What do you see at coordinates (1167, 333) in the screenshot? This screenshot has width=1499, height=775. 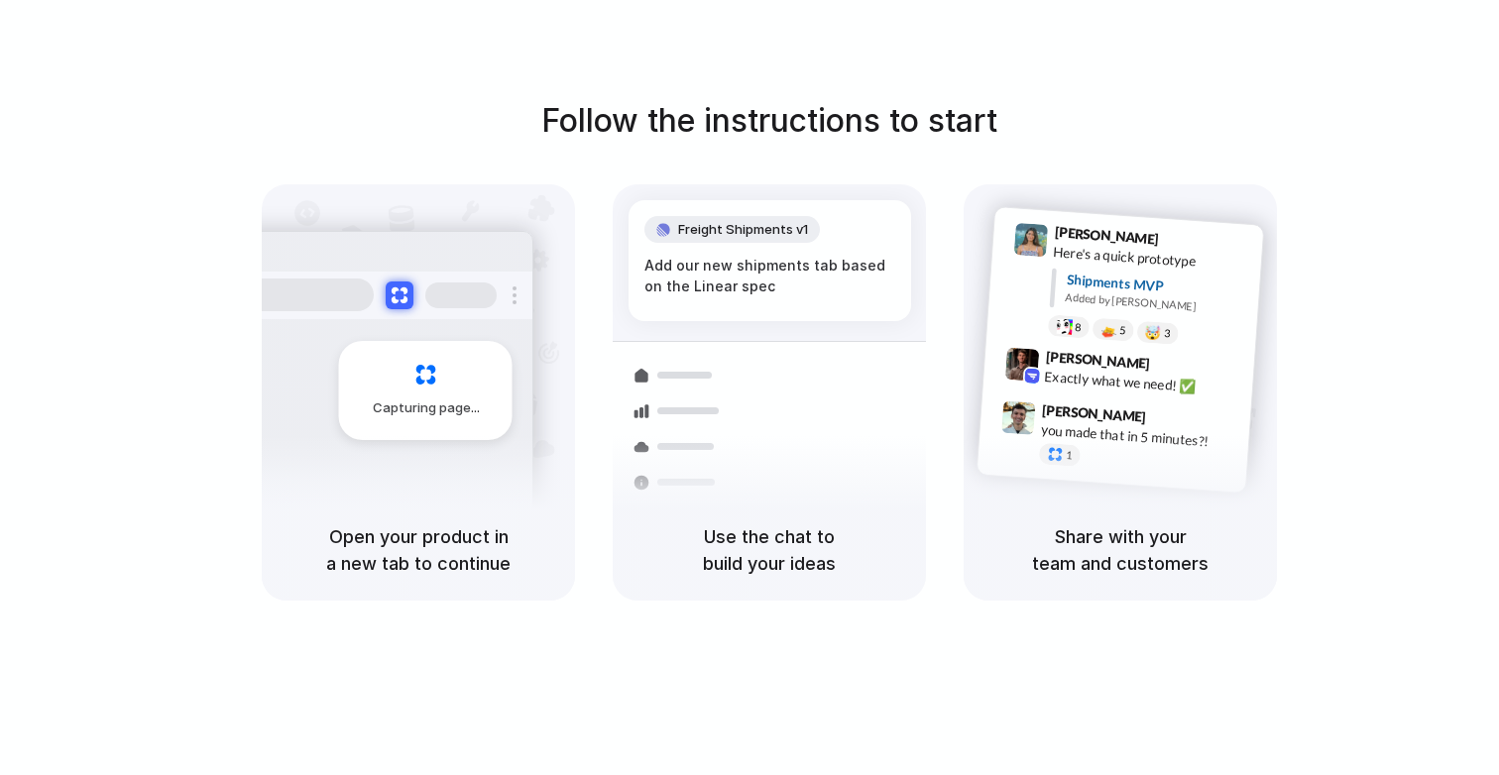 I see `span: 3` at bounding box center [1167, 333].